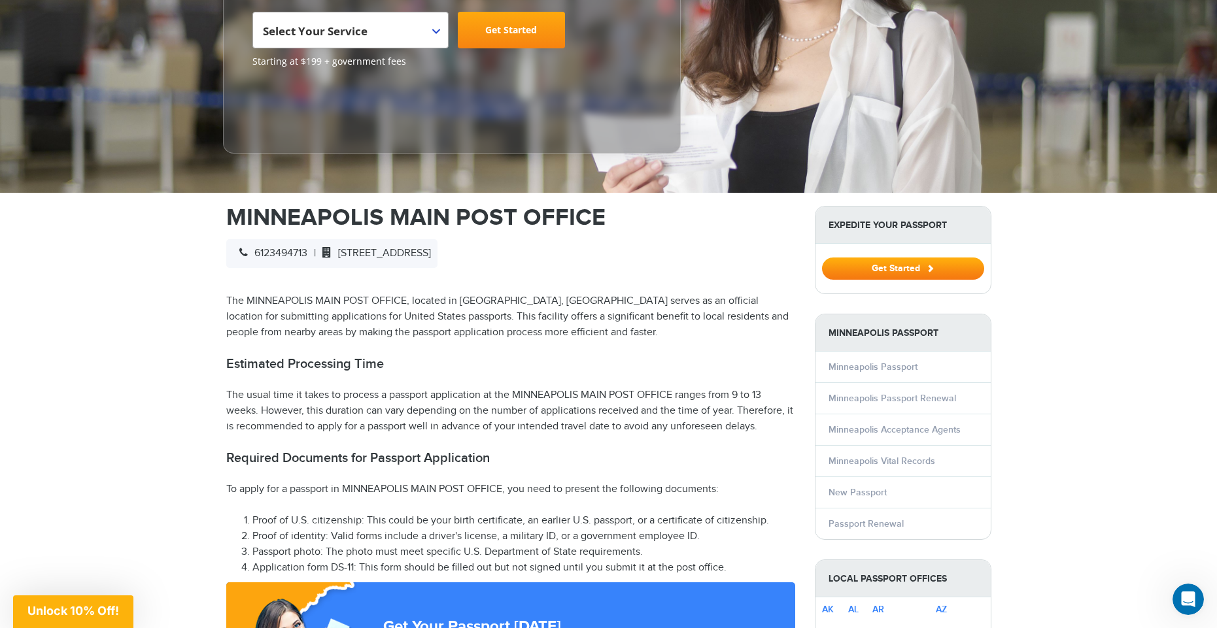 The height and width of the screenshot is (628, 1217). What do you see at coordinates (524, 552) in the screenshot?
I see `li: Passport photo: The photo must meet specific U.S. Department of State requirements.` at bounding box center [524, 552].